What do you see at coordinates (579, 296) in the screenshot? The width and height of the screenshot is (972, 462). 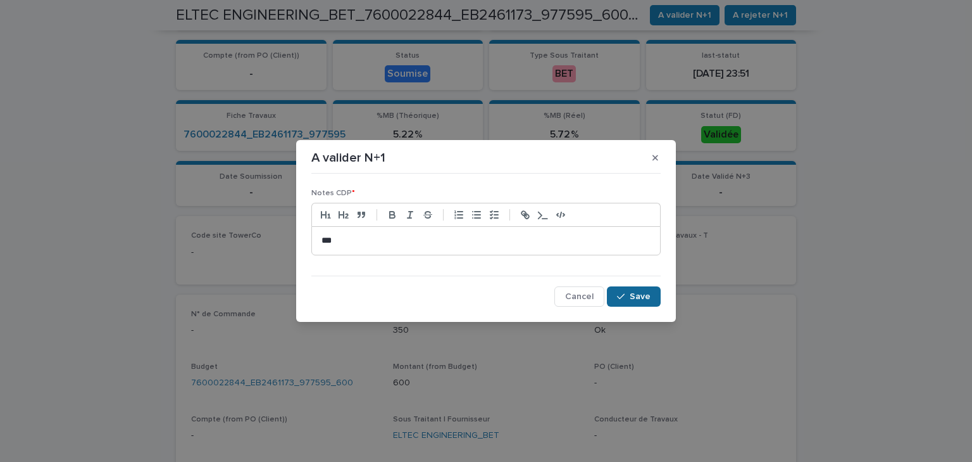 I see `button: Cancel` at bounding box center [579, 296].